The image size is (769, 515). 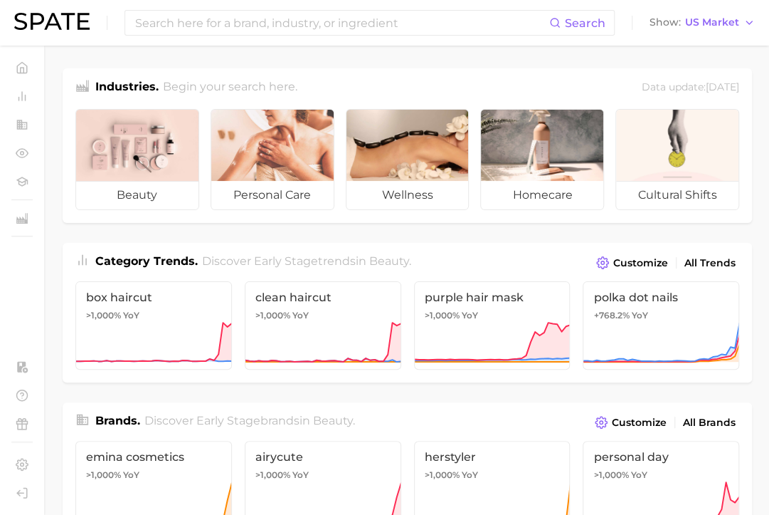 I want to click on a: Log out. Currently logged in with e-mail sarah_song@us.amorepacific.com., so click(x=22, y=492).